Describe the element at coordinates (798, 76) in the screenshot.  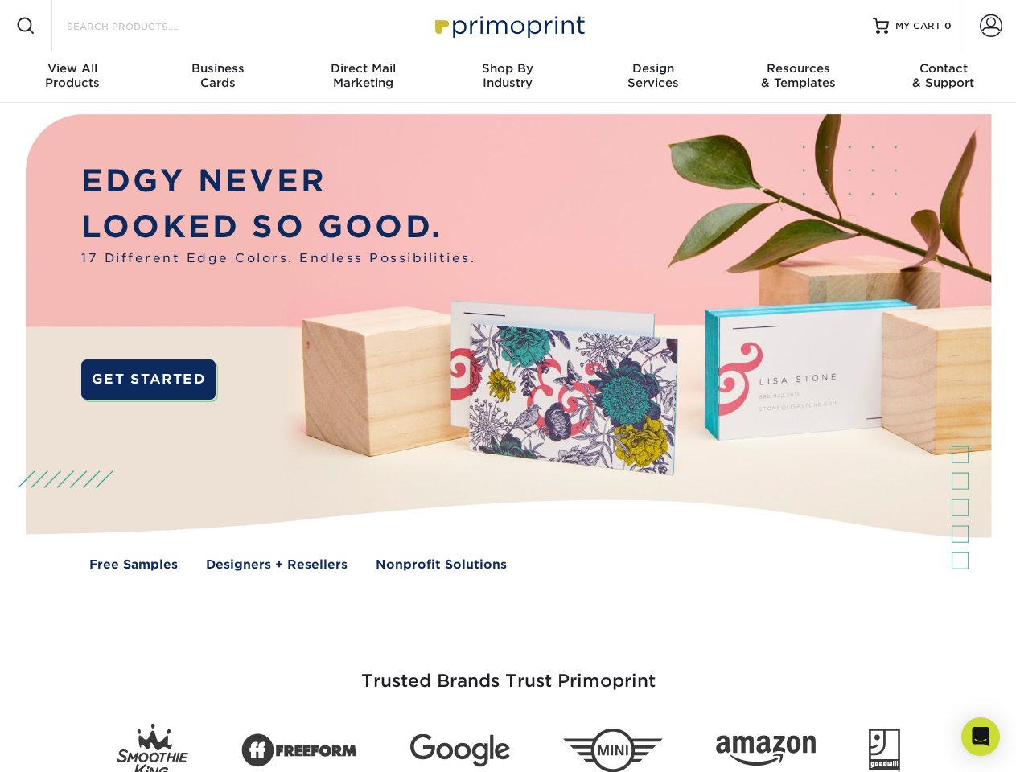
I see `div: & Templates` at that location.